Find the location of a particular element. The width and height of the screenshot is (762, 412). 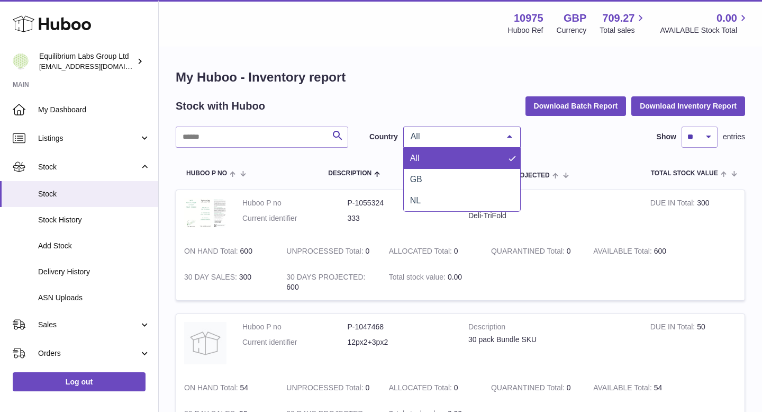

img: huboo@equilibriumlabs.com is located at coordinates (21, 61).